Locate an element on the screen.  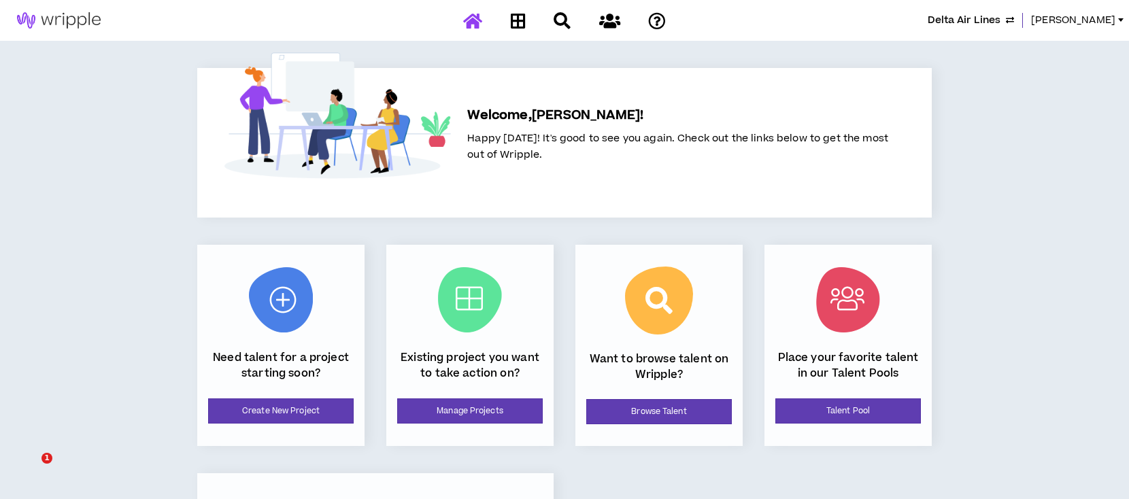
img: Current Projects is located at coordinates (470, 300).